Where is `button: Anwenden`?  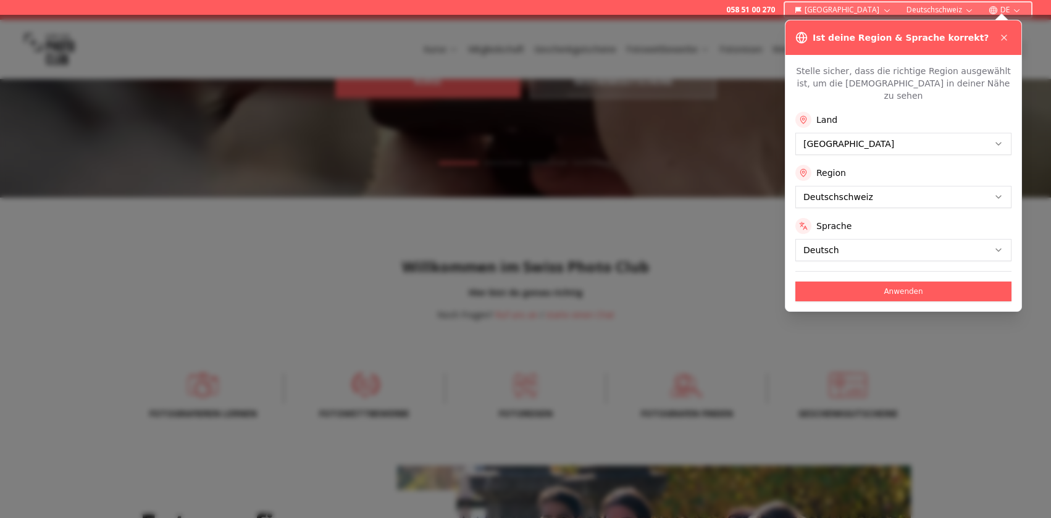
button: Anwenden is located at coordinates (904, 292).